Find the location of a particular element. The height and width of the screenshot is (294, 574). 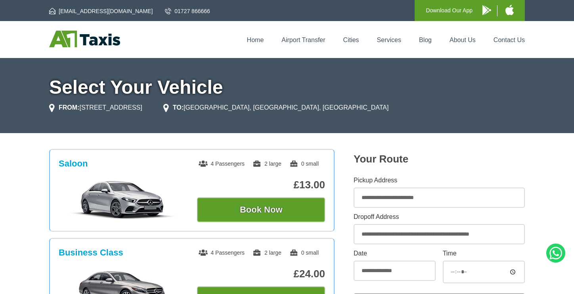

a: 01727 866666 is located at coordinates (188, 11).